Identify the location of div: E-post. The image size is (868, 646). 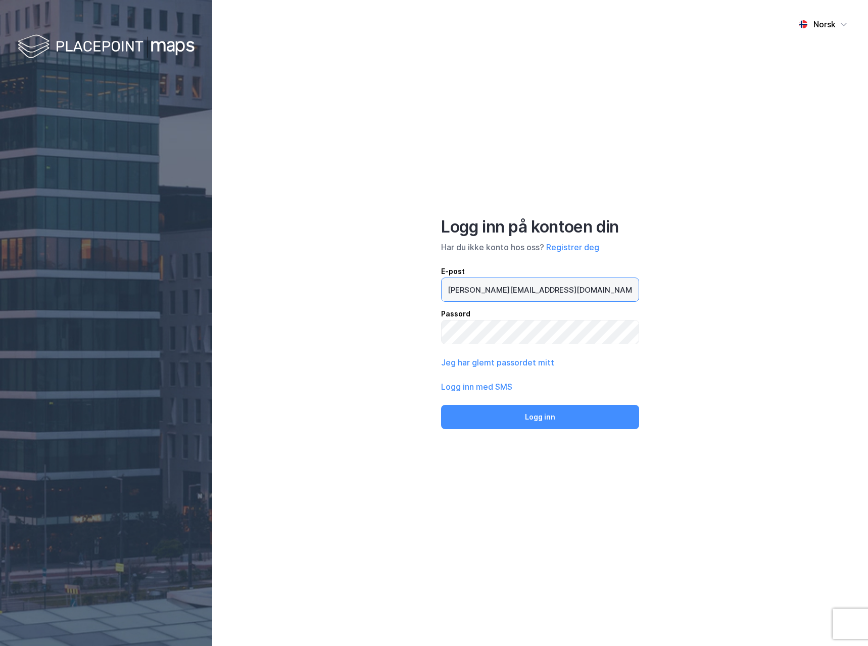
(540, 271).